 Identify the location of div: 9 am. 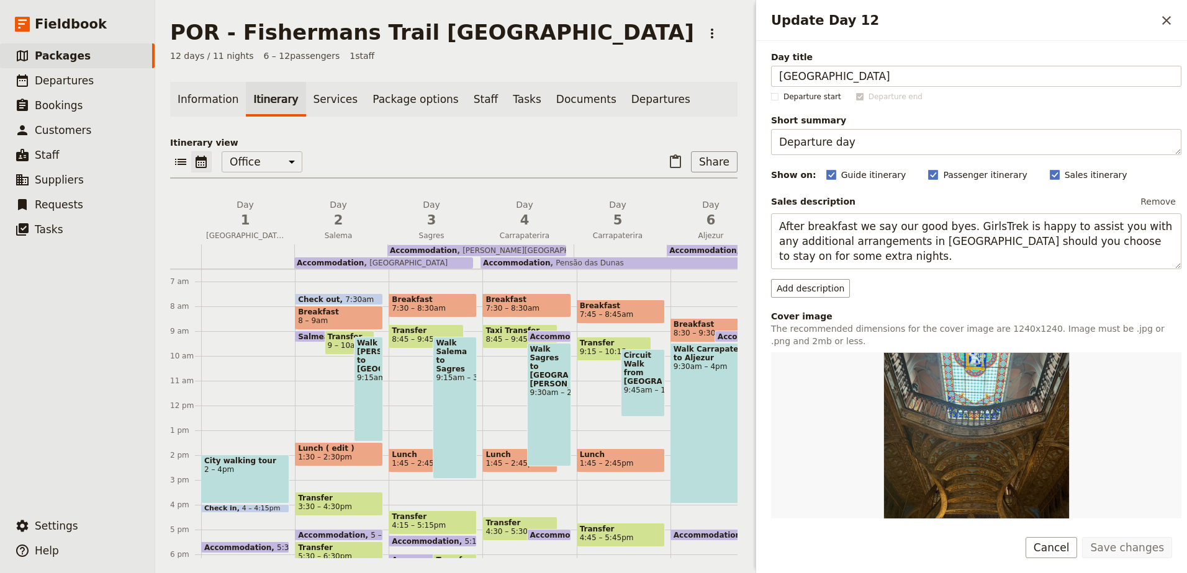
(186, 331).